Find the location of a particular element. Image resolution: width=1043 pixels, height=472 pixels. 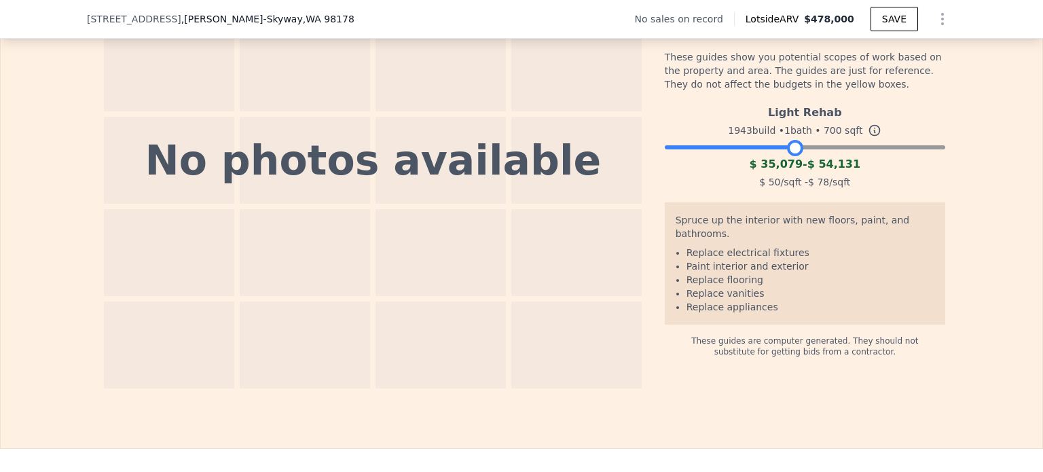

div: No photos available is located at coordinates (374, 160).